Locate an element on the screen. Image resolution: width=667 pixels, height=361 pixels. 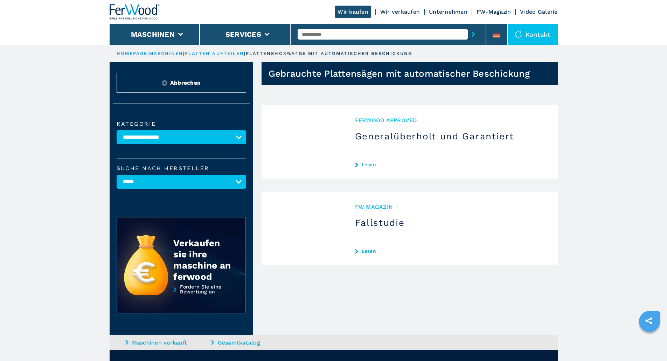
a: Gesamtkatalog is located at coordinates (253, 342).